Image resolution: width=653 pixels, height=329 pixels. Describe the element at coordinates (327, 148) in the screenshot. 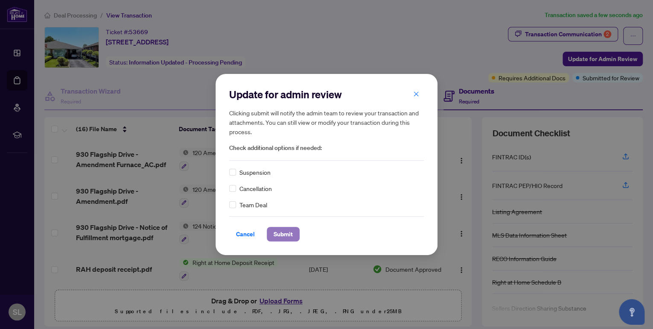

I see `span: Check additional options if needed:` at that location.